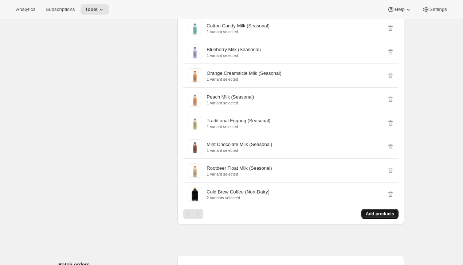 The image size is (463, 265). I want to click on span: Tools, so click(91, 9).